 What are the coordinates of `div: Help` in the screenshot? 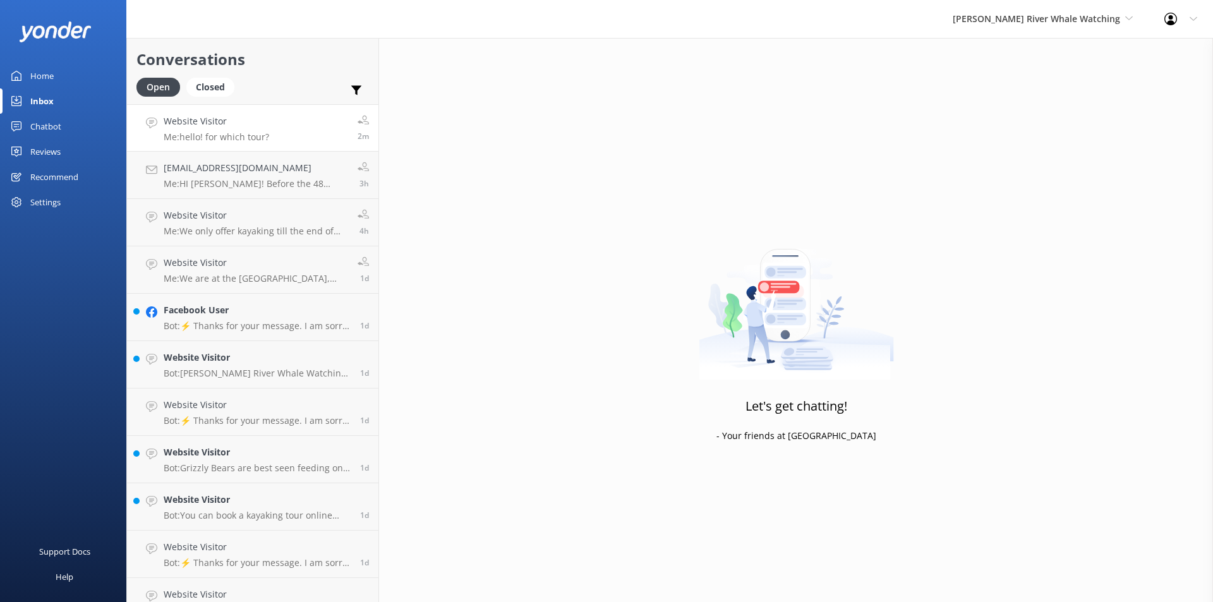 It's located at (64, 577).